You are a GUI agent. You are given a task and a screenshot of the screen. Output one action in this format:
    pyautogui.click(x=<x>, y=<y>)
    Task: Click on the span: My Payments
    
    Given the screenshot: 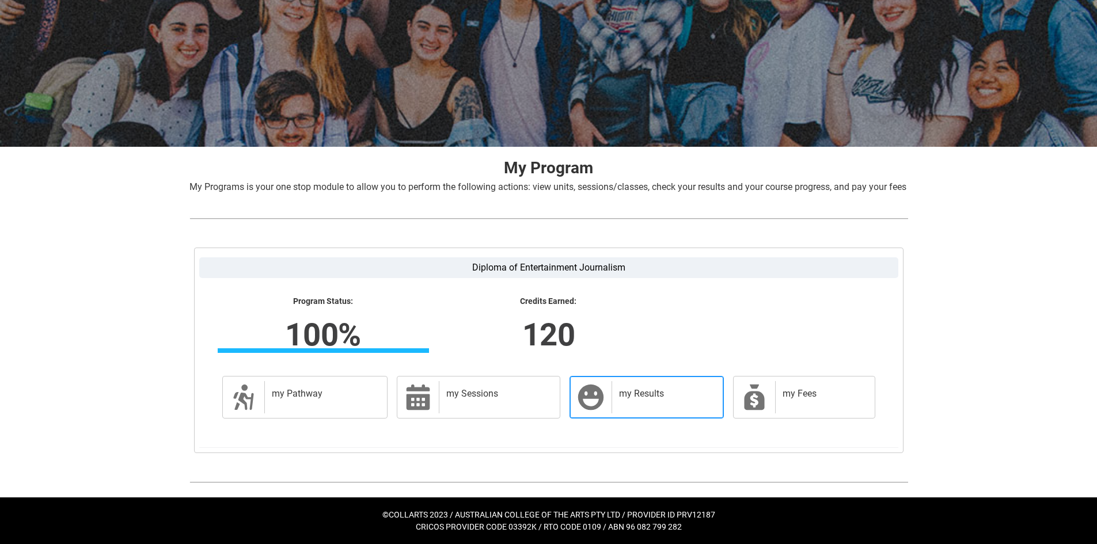 What is the action you would take?
    pyautogui.click(x=755, y=397)
    